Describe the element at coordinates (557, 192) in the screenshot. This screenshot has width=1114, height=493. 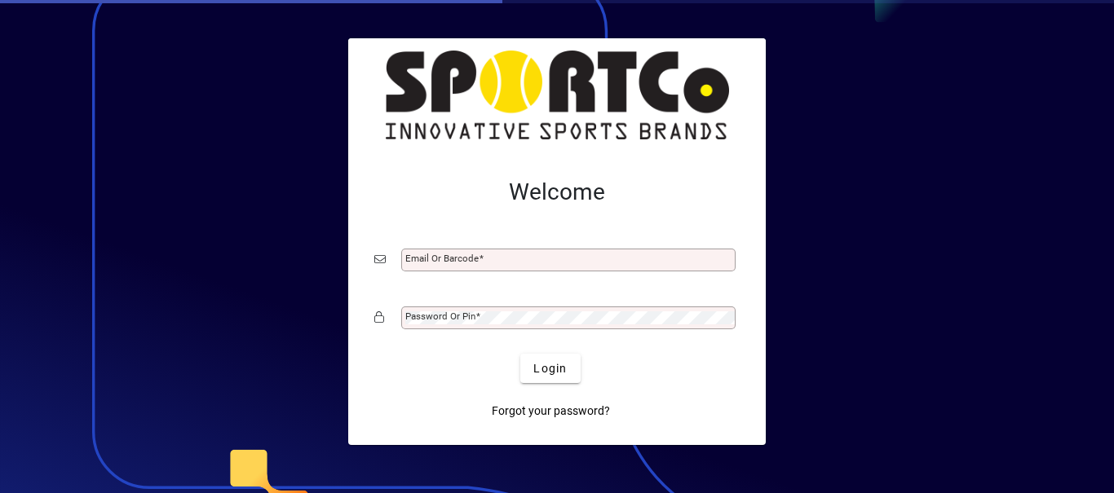
I see `h2: Welcome` at that location.